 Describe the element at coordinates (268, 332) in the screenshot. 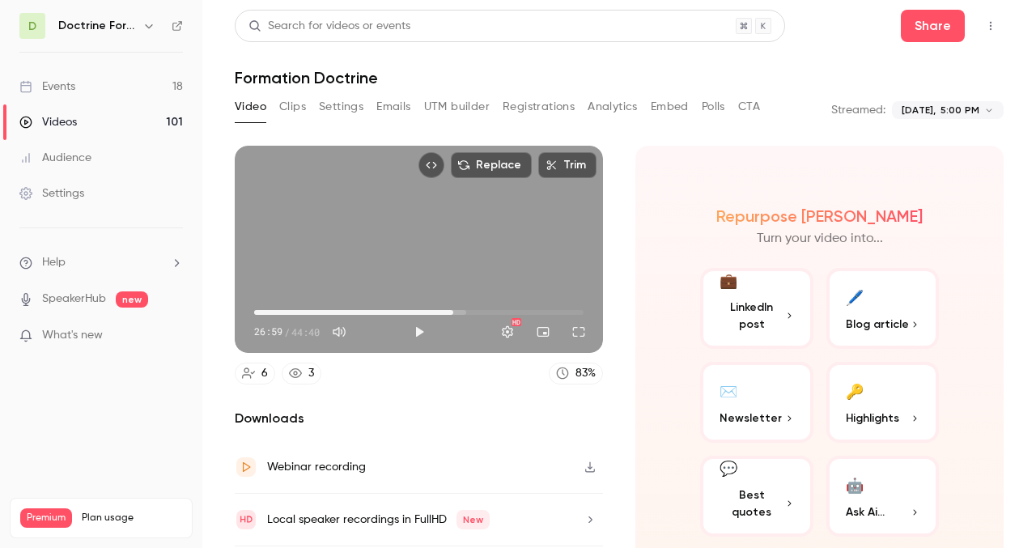

I see `span: 26:59` at that location.